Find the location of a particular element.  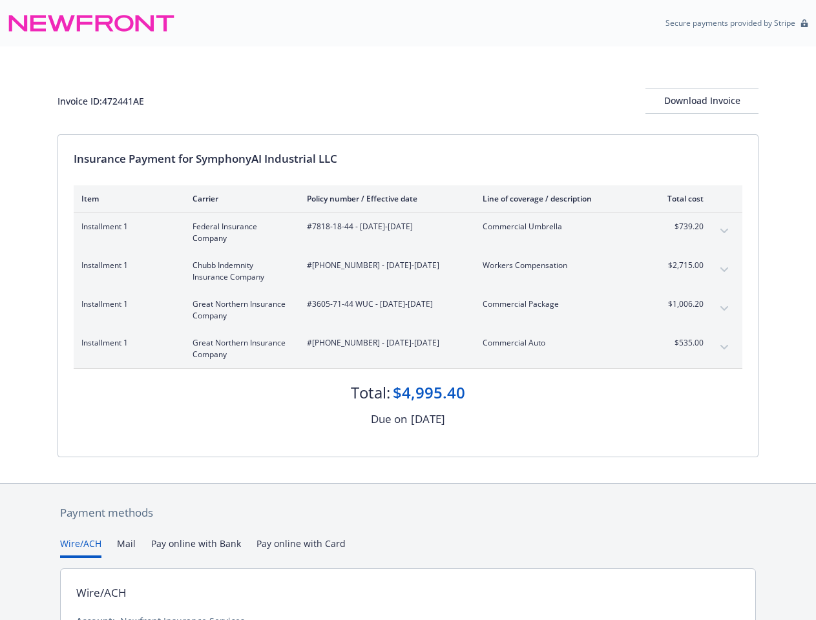

div: Invoice ID: 472441AE is located at coordinates (101, 101).